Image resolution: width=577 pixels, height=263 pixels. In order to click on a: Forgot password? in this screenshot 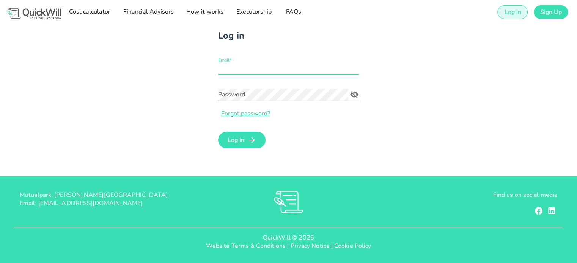, I will do `click(244, 114)`.